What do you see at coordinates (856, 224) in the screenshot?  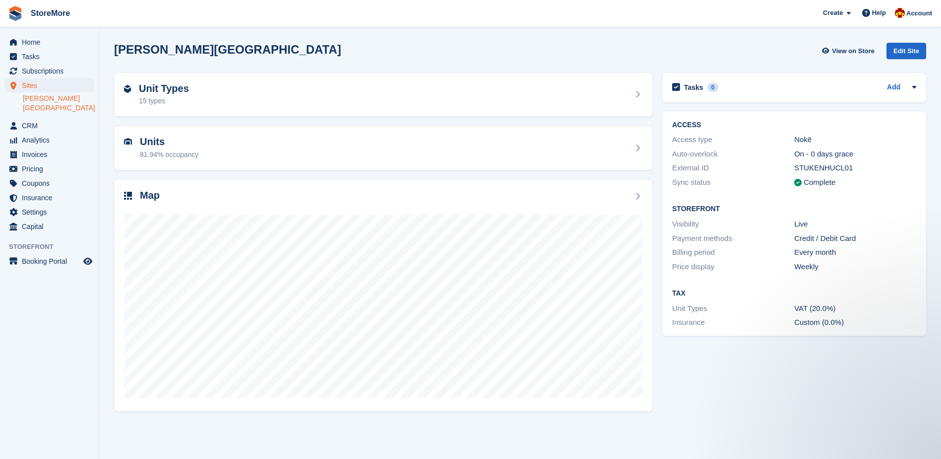 I see `div: Live` at bounding box center [856, 224].